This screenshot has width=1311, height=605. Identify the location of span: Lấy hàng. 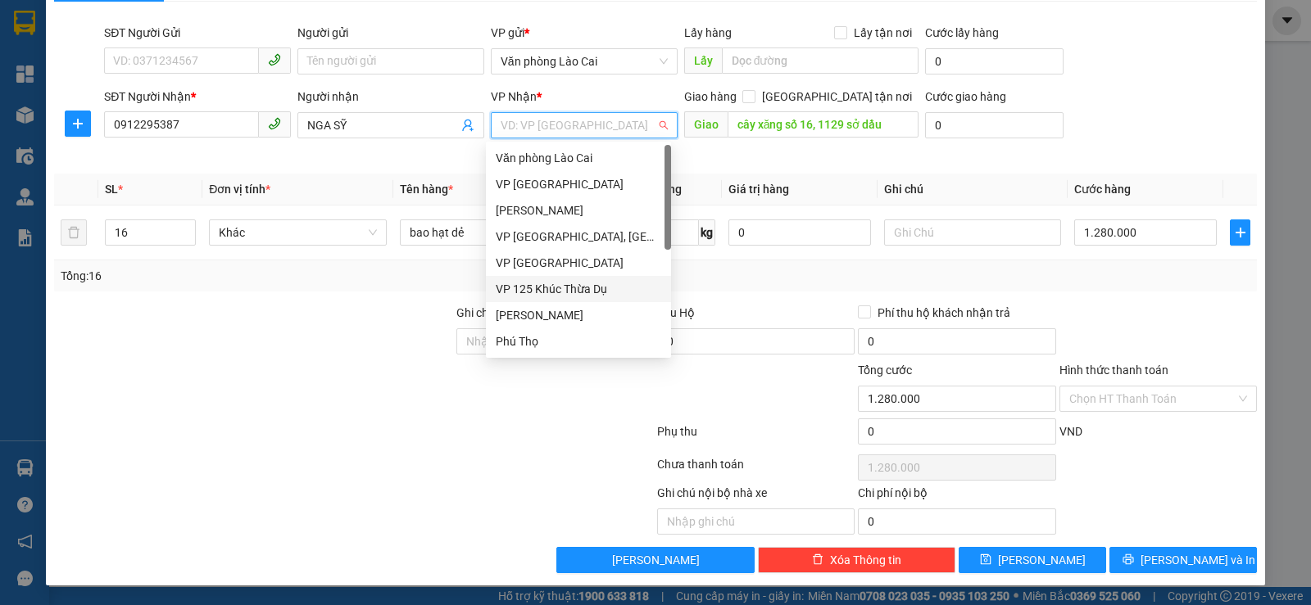
(708, 33).